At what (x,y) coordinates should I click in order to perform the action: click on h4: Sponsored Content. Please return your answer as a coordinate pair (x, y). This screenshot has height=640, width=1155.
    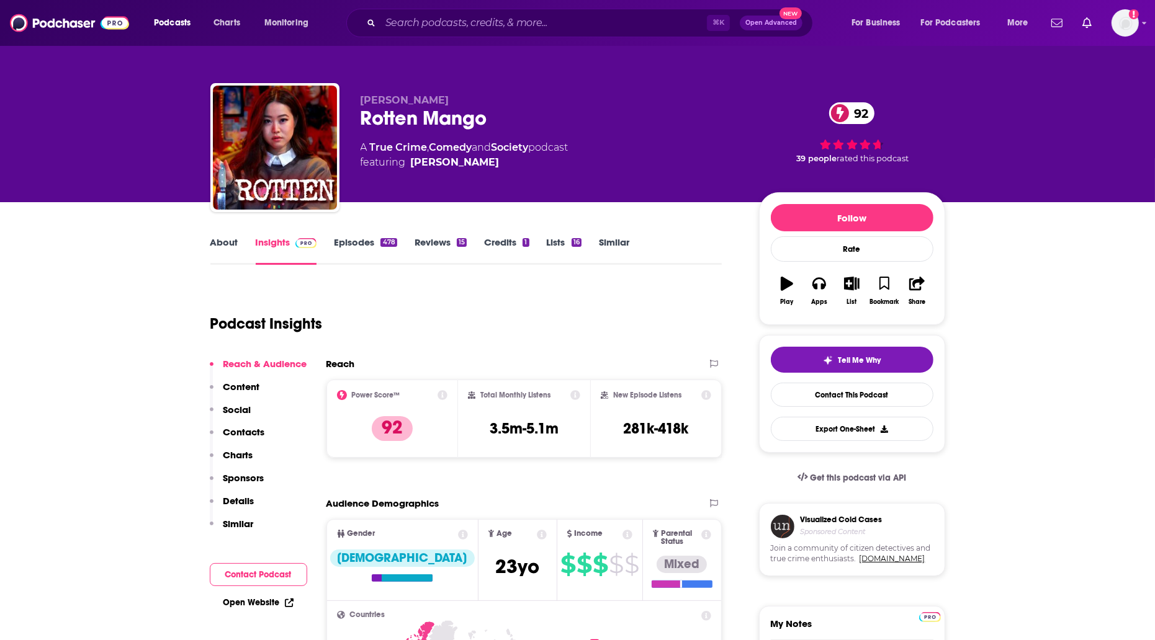
    Looking at the image, I should click on (841, 532).